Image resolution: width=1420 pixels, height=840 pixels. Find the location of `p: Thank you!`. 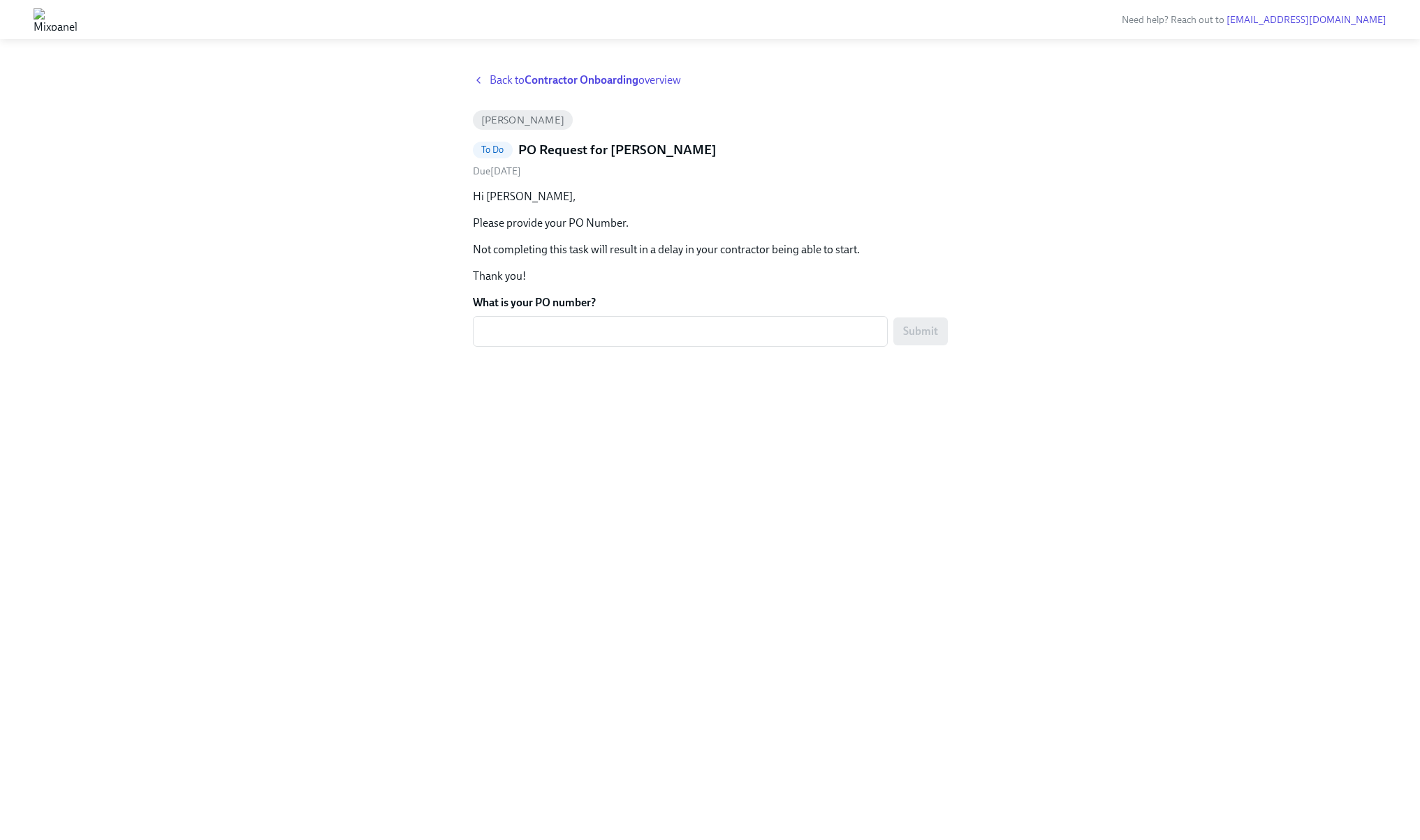

p: Thank you! is located at coordinates (710, 276).